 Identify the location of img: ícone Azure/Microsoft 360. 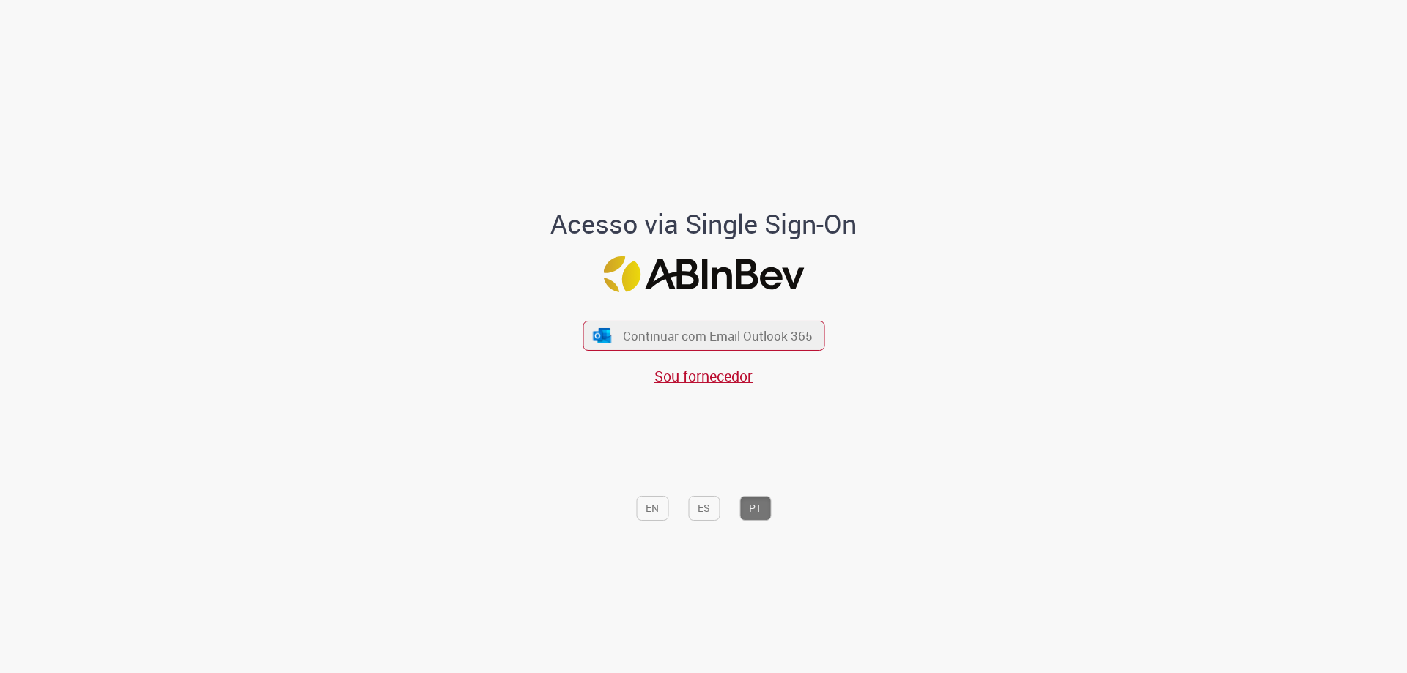
(602, 336).